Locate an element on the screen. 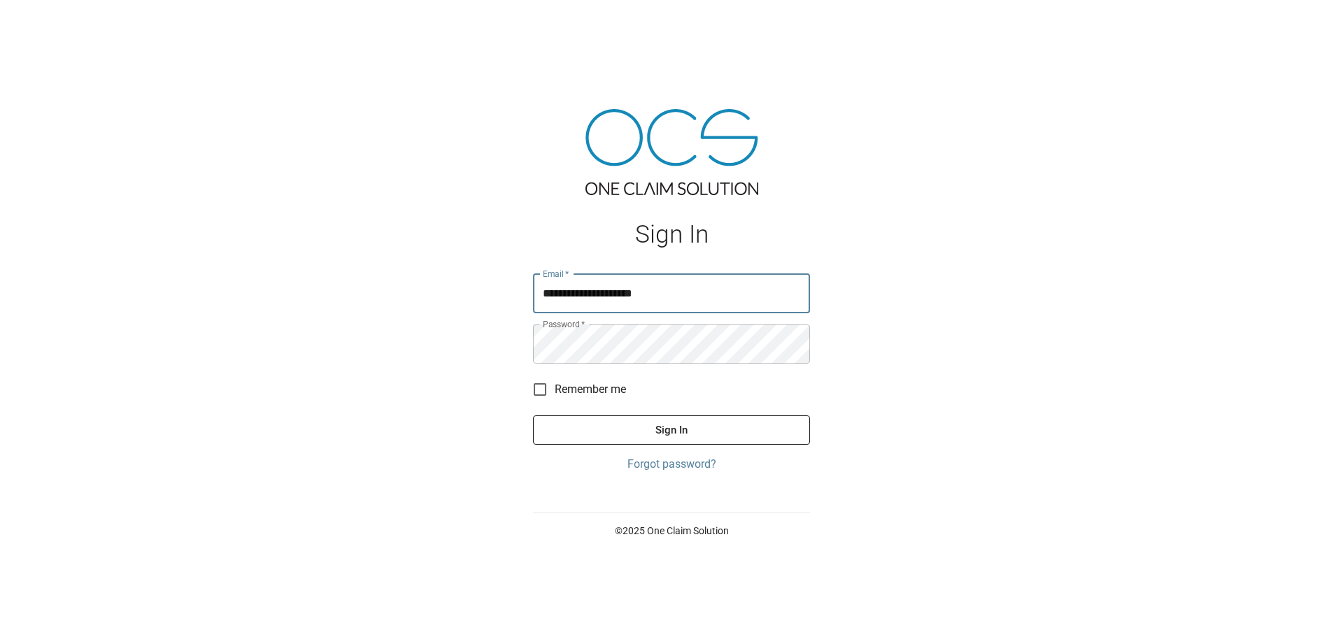 The height and width of the screenshot is (637, 1343). button: Sign In is located at coordinates (672, 430).